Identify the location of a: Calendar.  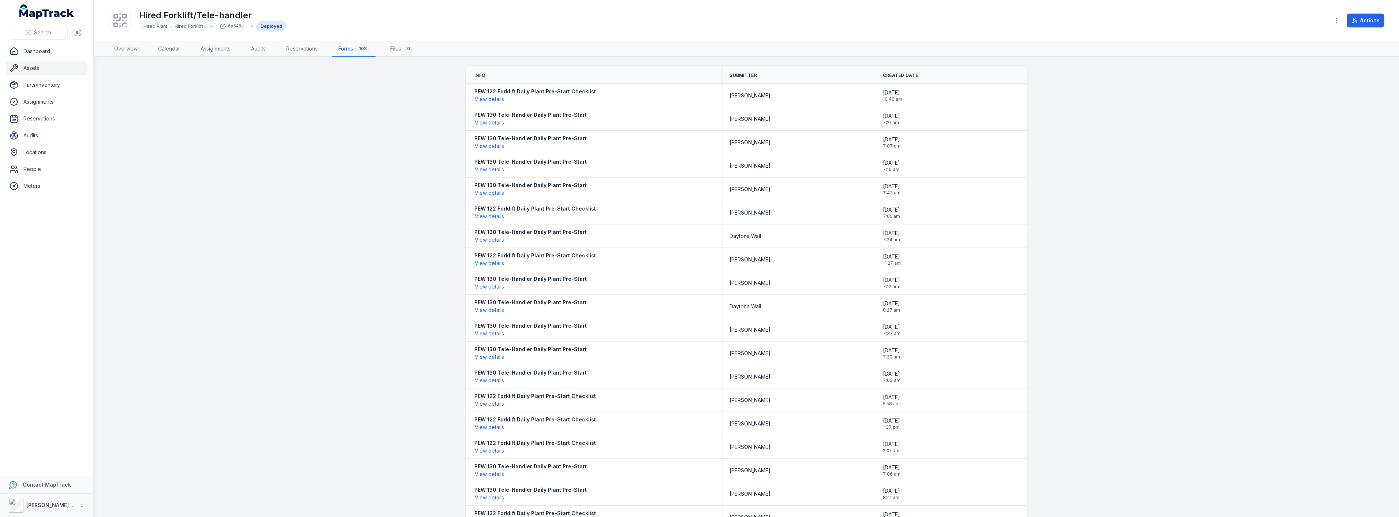
(169, 49).